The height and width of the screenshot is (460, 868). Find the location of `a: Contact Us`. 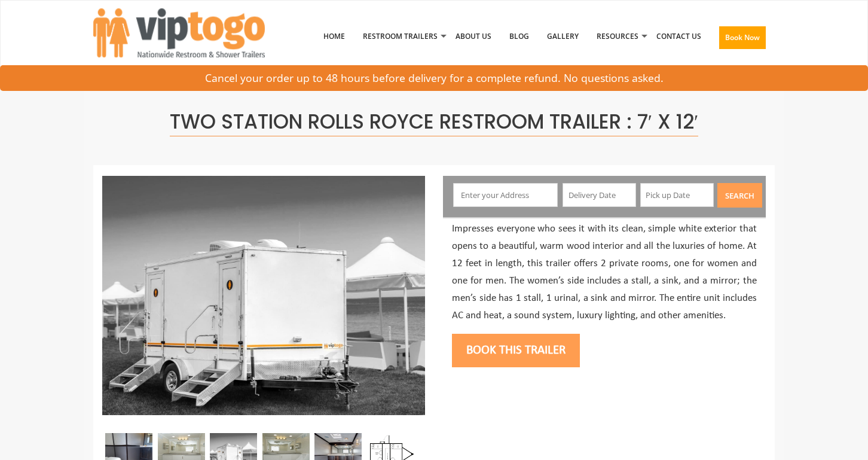

a: Contact Us is located at coordinates (679, 36).